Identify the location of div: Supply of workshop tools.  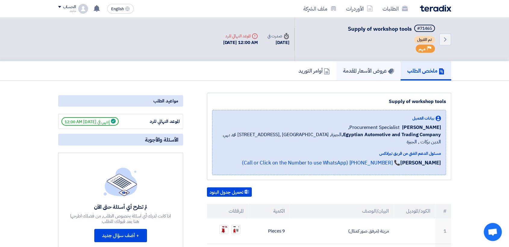
(329, 102).